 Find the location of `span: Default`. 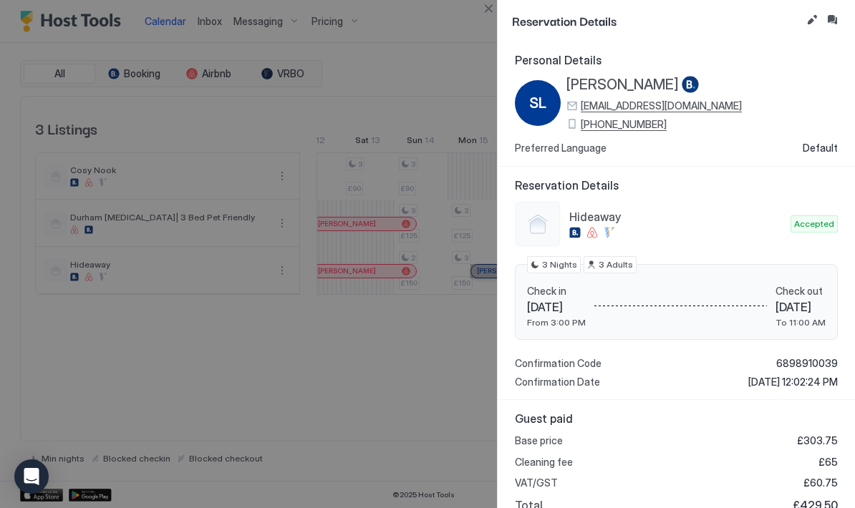

span: Default is located at coordinates (820, 148).